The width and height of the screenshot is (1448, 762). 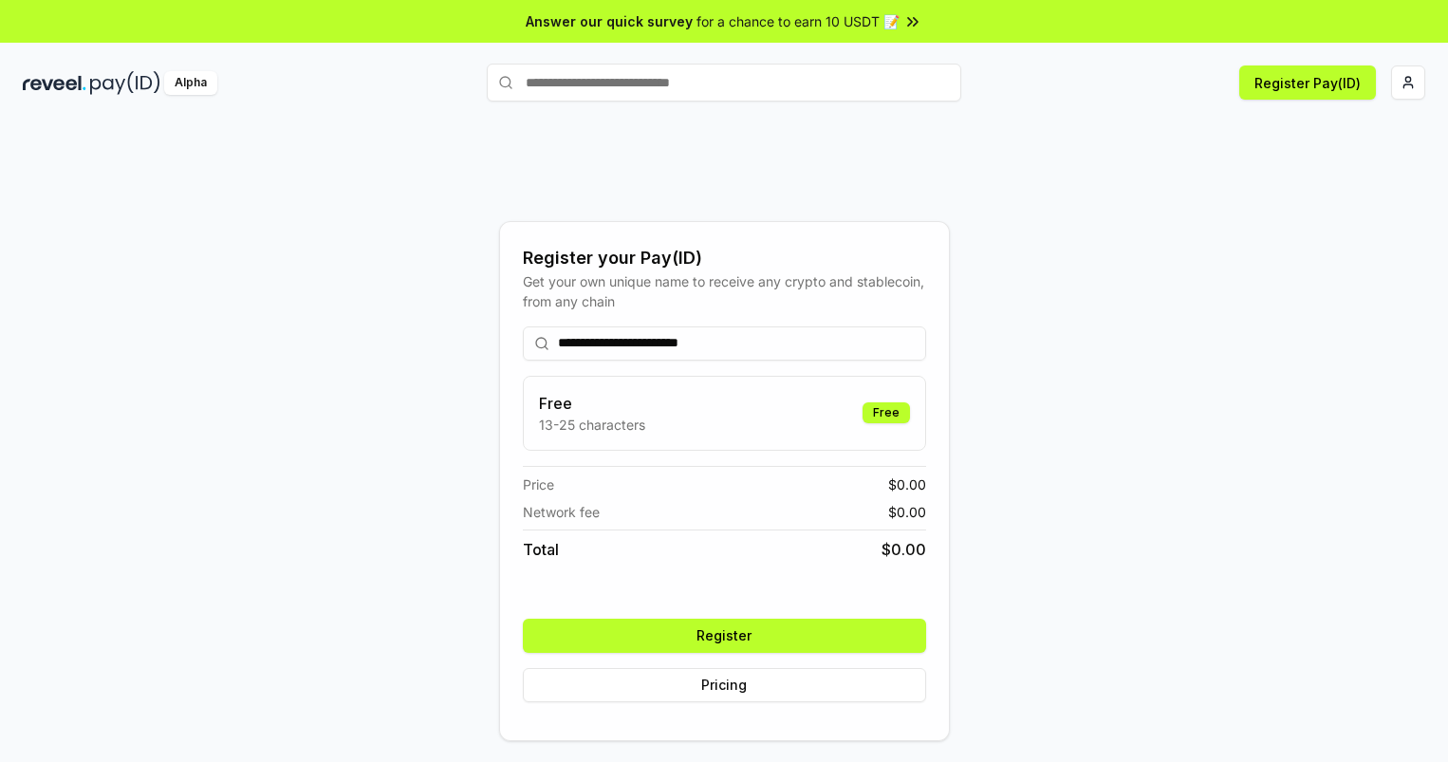 What do you see at coordinates (724, 685) in the screenshot?
I see `button: Pricing` at bounding box center [724, 685].